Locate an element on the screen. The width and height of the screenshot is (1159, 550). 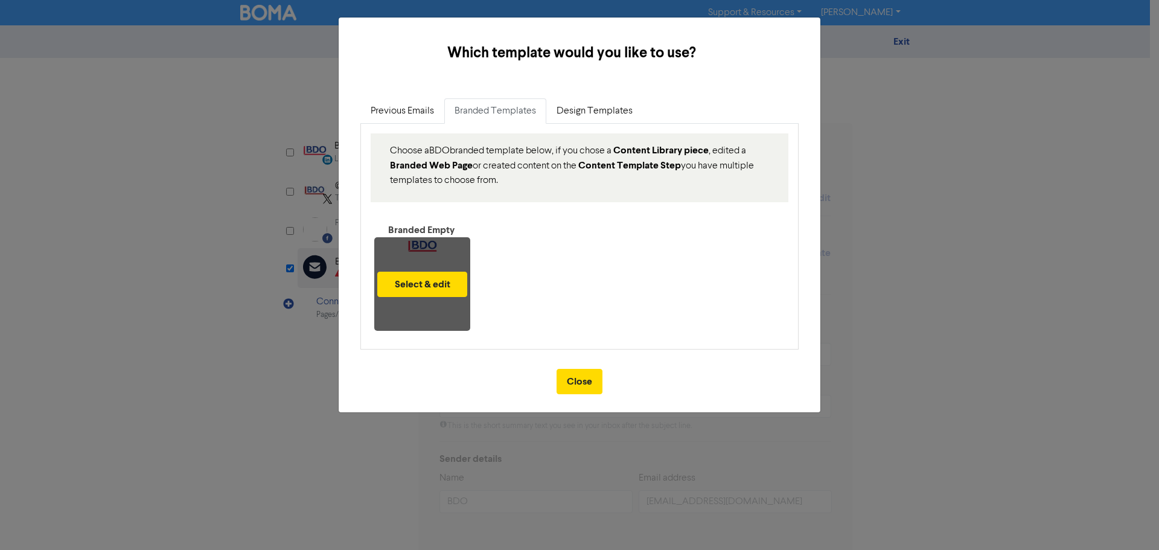
div: Chat Widget is located at coordinates (1129, 521).